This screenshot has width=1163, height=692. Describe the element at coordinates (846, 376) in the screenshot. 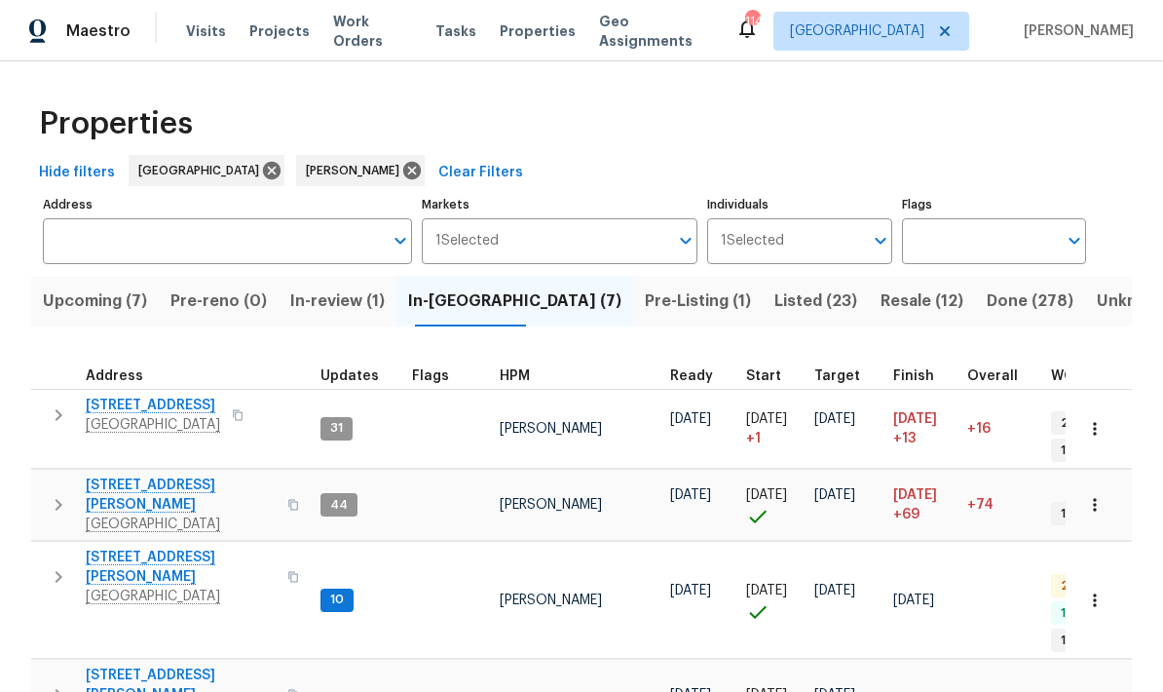

I see `div: Target renovation project end date` at that location.